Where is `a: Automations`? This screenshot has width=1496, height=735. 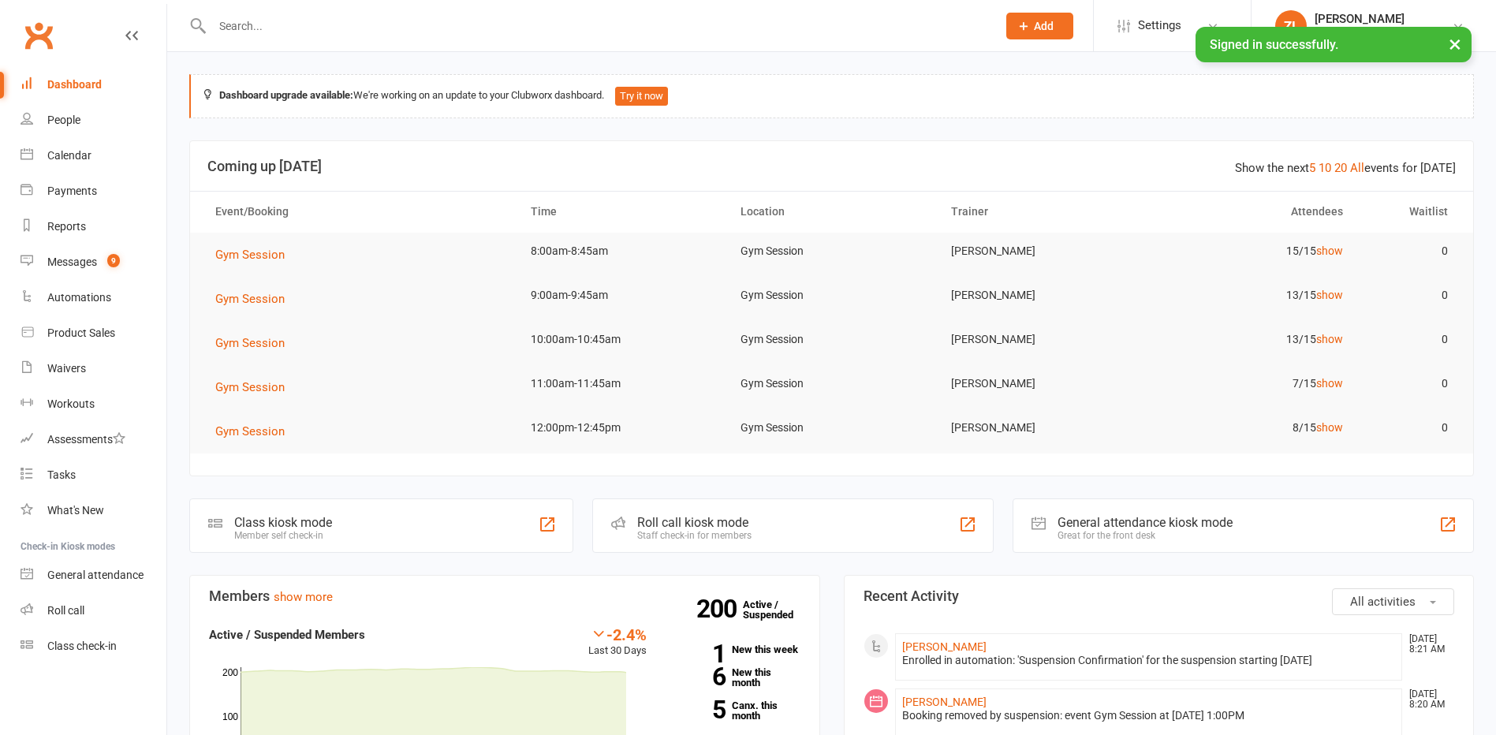 a: Automations is located at coordinates (93, 297).